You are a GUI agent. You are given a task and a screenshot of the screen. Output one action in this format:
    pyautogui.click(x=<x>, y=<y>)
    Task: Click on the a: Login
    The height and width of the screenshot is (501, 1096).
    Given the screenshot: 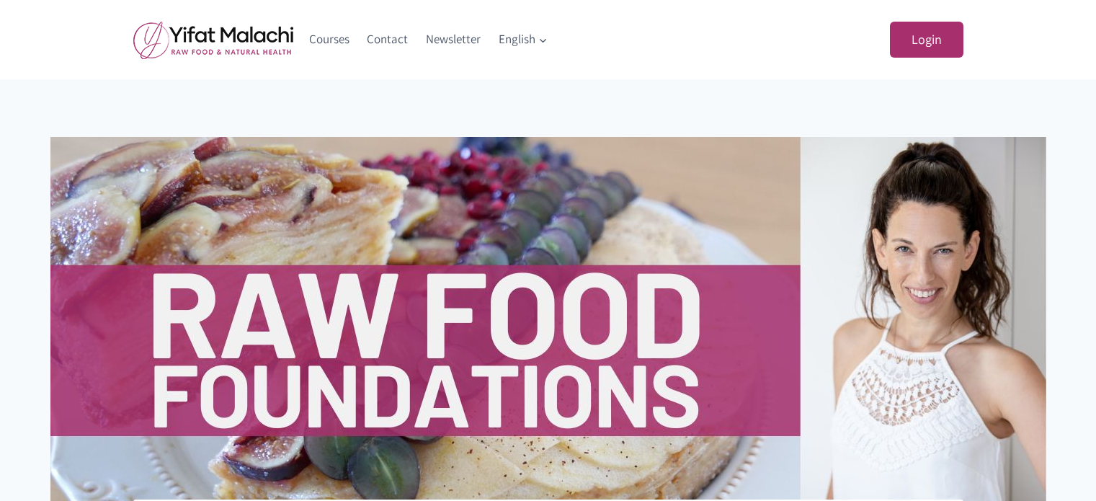 What is the action you would take?
    pyautogui.click(x=927, y=40)
    